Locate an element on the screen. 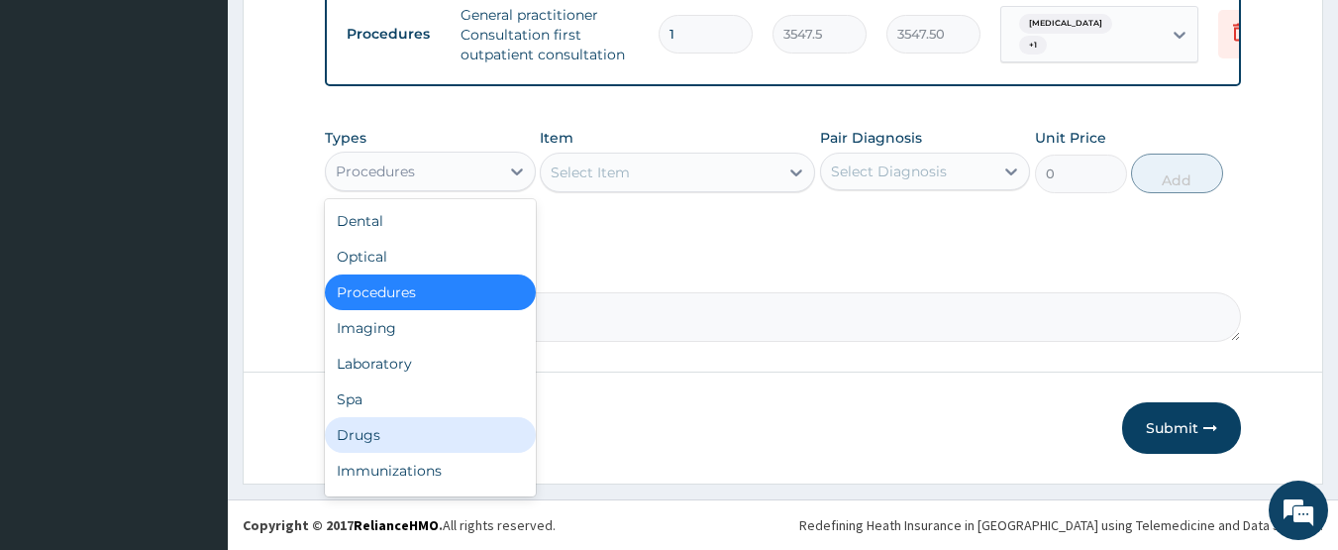 Image resolution: width=1338 pixels, height=550 pixels. div: Immunizations is located at coordinates (430, 471).